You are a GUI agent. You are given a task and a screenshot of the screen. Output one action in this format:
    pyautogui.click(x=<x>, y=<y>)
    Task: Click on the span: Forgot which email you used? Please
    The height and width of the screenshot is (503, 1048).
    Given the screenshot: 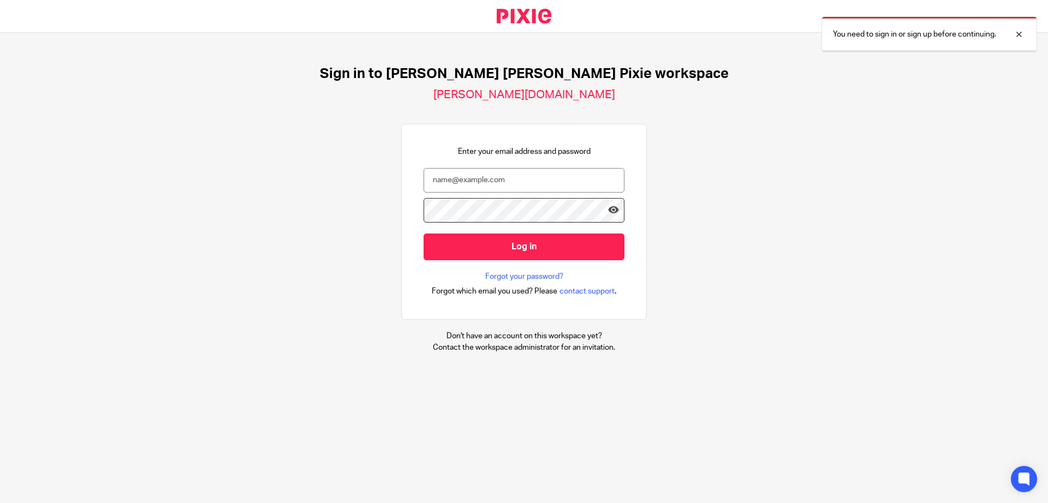 What is the action you would take?
    pyautogui.click(x=495, y=292)
    